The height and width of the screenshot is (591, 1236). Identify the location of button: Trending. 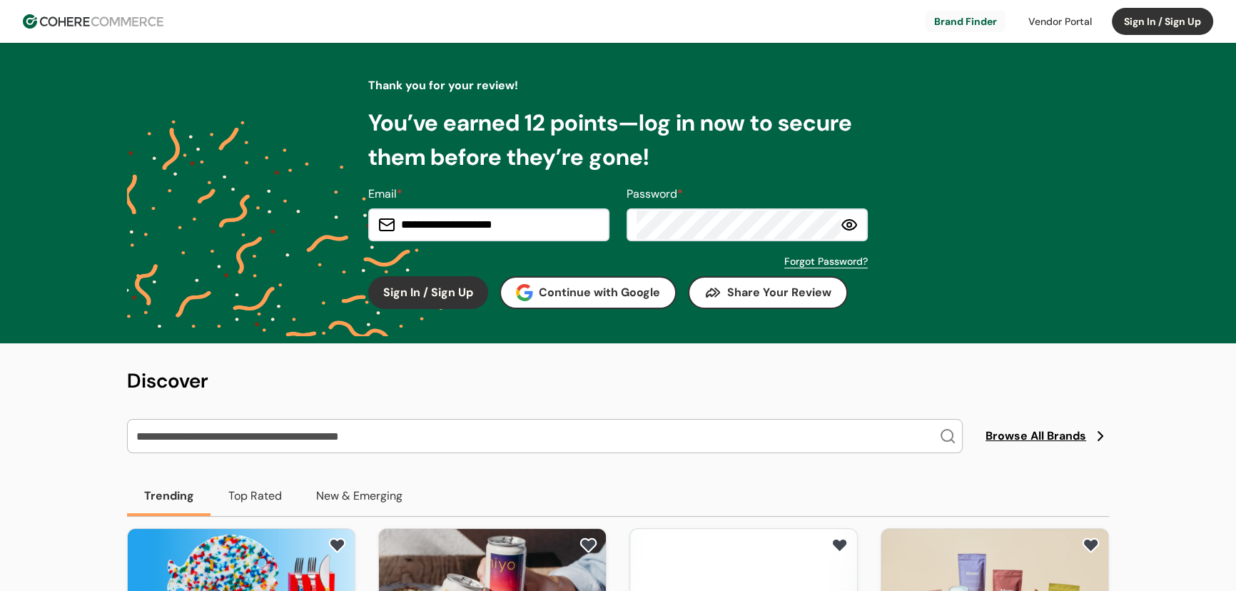
(169, 496).